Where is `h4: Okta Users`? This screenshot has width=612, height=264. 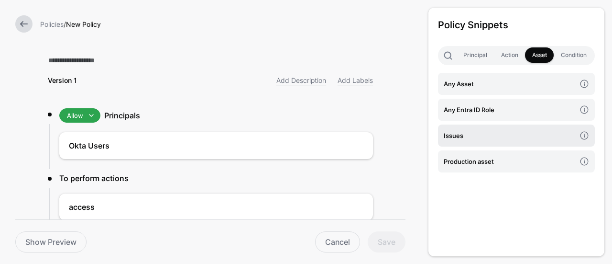
h4: Okta Users is located at coordinates (202, 145).